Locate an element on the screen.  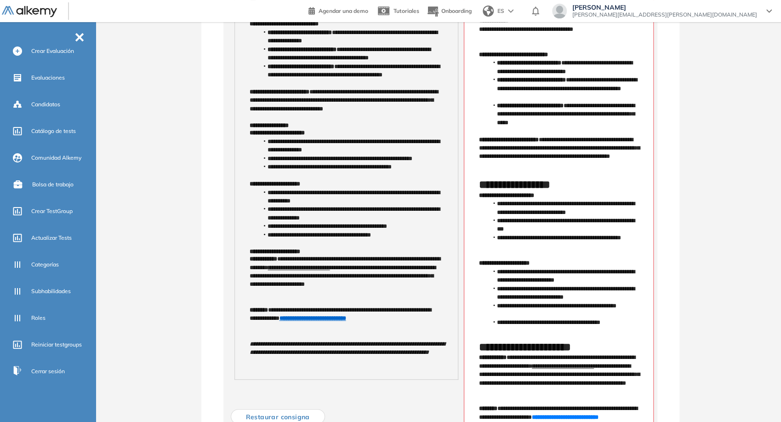
span: Bolsa de trabajo is located at coordinates (53, 184).